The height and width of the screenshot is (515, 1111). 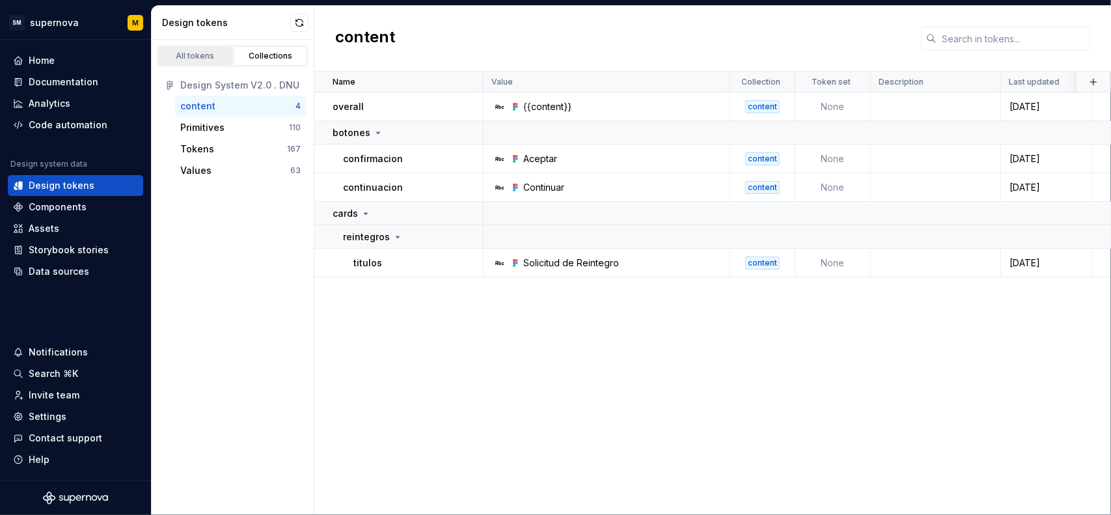 What do you see at coordinates (54, 395) in the screenshot?
I see `div: Invite team` at bounding box center [54, 395].